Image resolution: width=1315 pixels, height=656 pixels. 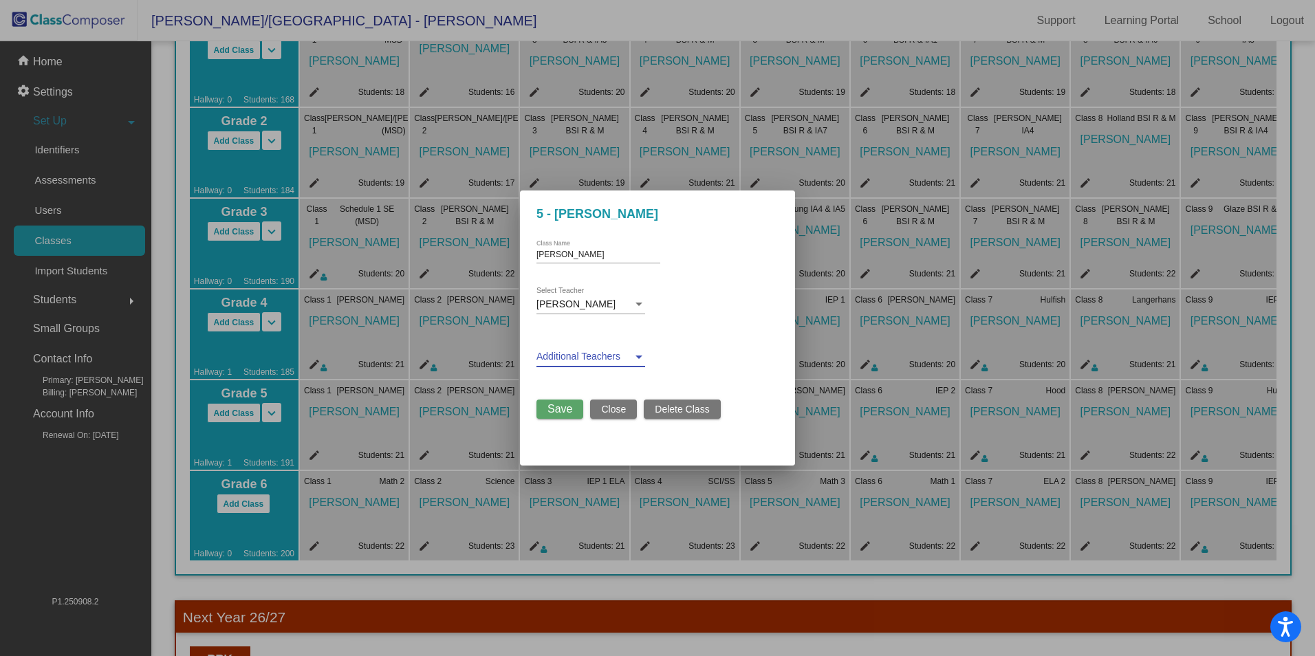 What do you see at coordinates (613, 409) in the screenshot?
I see `button: Close` at bounding box center [613, 409].